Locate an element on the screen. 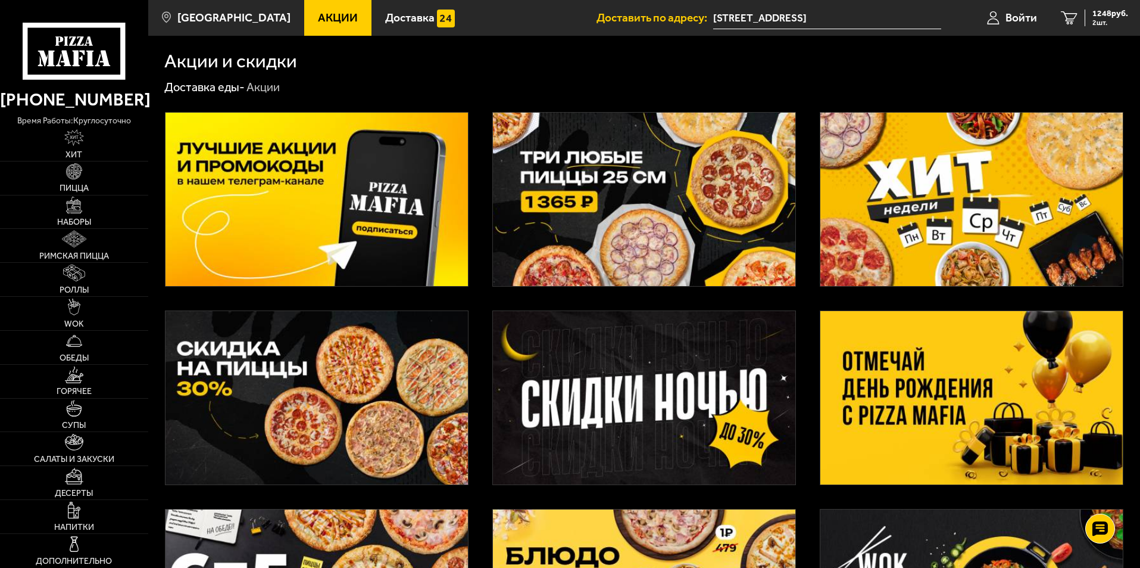  span: Салаты и закуски is located at coordinates (74, 459).